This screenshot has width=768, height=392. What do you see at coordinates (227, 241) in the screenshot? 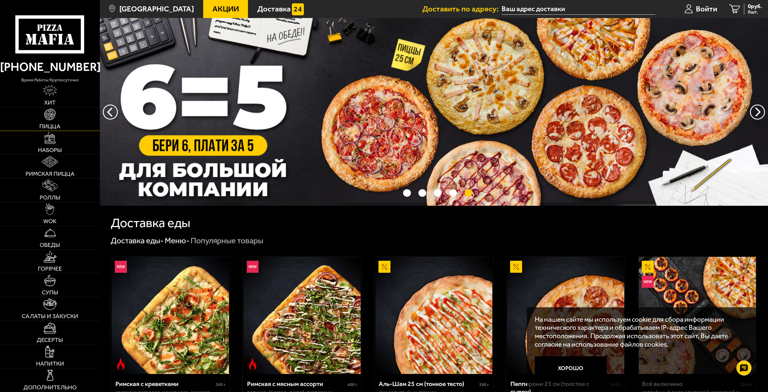
I see `div: Популярные товары` at bounding box center [227, 241].